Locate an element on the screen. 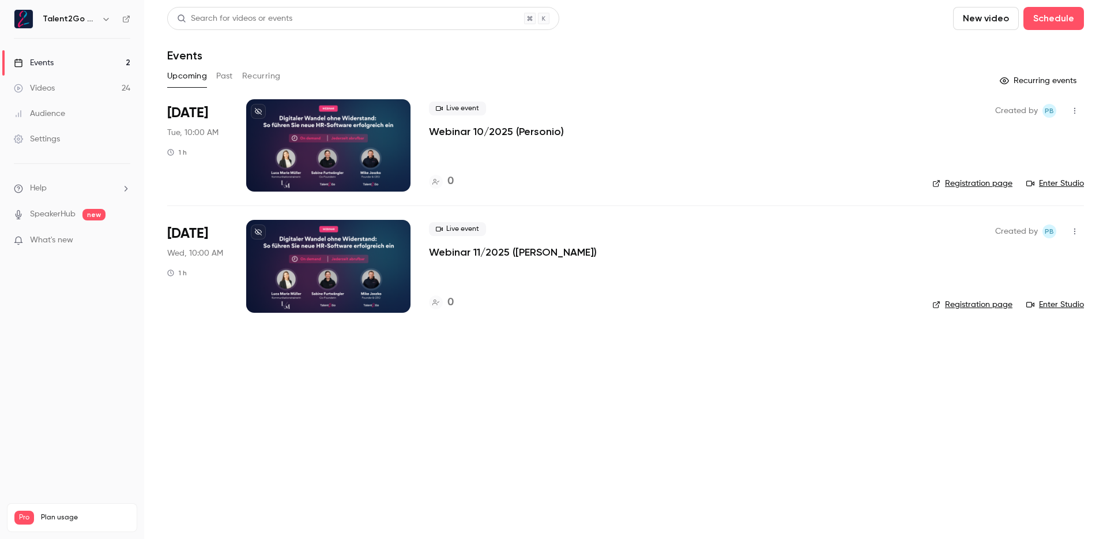 This screenshot has height=539, width=1107. span: Plan usage is located at coordinates (85, 517).